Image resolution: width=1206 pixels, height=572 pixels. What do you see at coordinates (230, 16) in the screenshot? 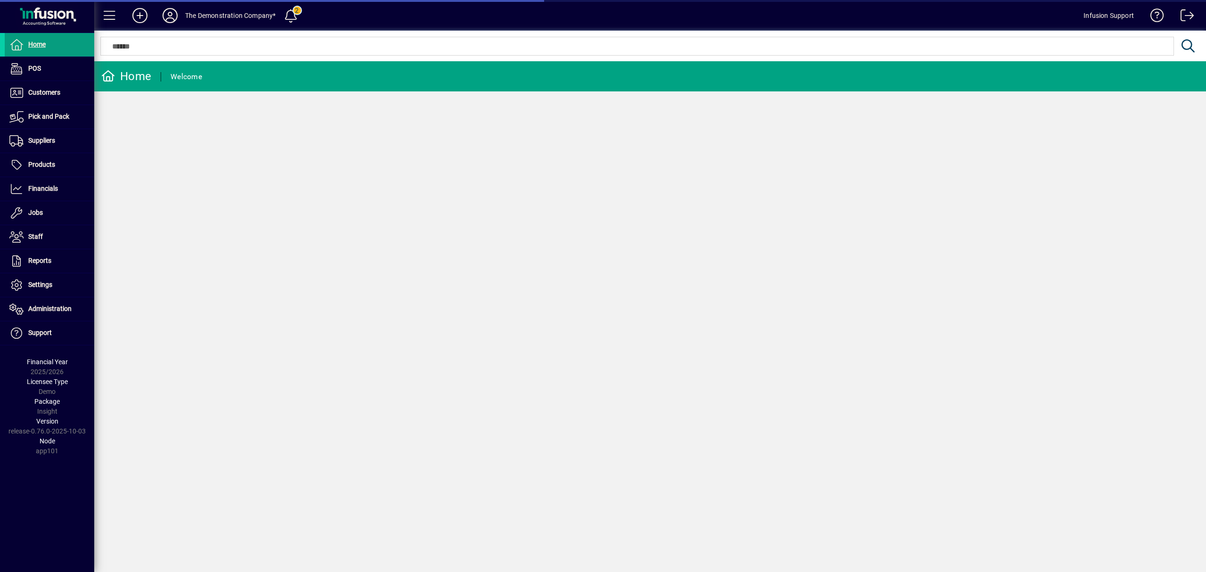
I see `div: The Demonstration Company*` at bounding box center [230, 16].